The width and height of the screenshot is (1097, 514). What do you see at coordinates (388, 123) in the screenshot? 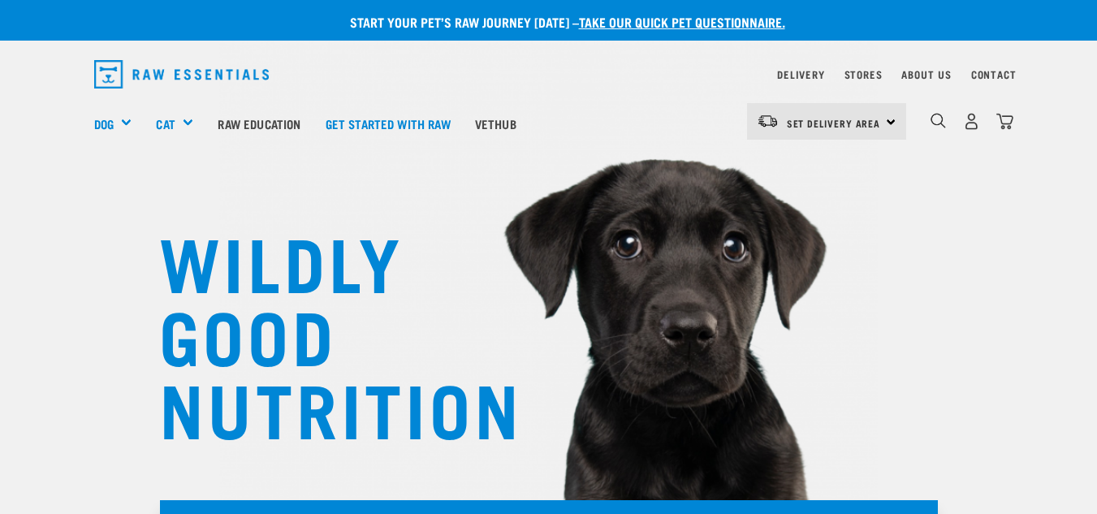
I see `a: Get started with Raw` at bounding box center [388, 123].